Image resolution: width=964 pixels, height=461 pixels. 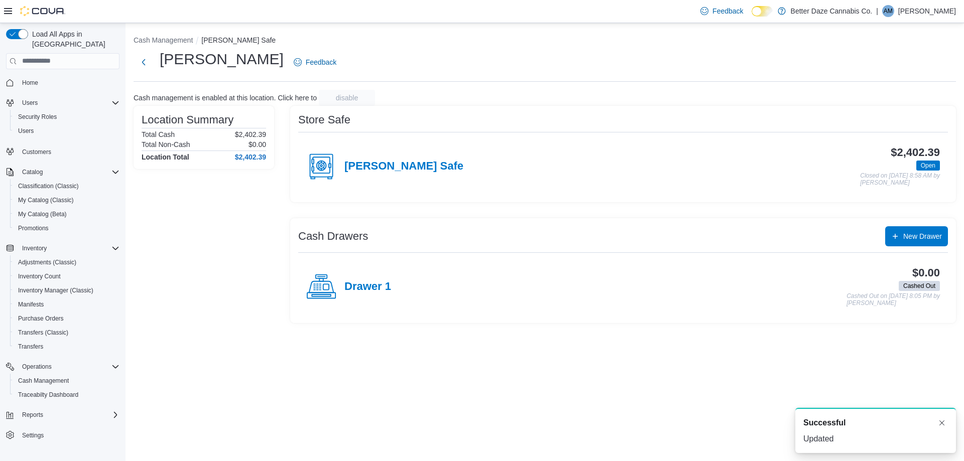 I want to click on button: Traceabilty Dashboard, so click(x=67, y=395).